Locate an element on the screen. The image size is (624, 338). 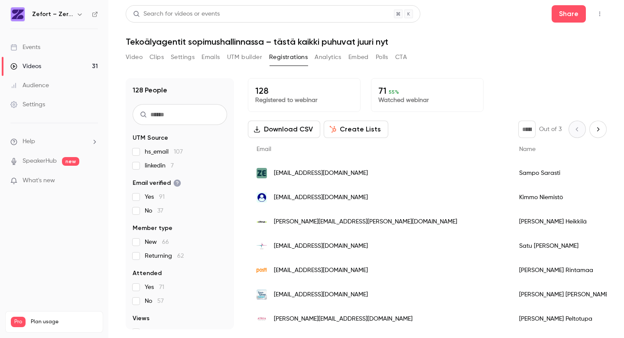
img: zefort.com is located at coordinates (262, 173).